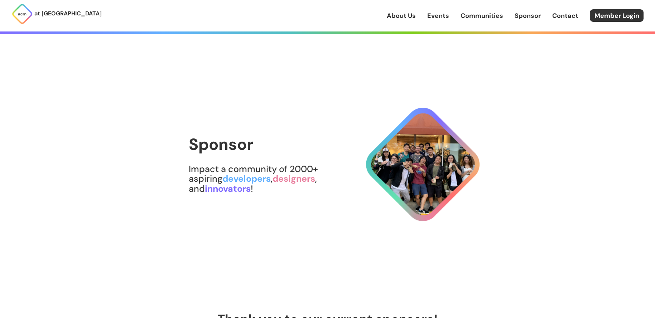 This screenshot has height=318, width=655. What do you see at coordinates (565, 16) in the screenshot?
I see `a: Contact` at bounding box center [565, 16].